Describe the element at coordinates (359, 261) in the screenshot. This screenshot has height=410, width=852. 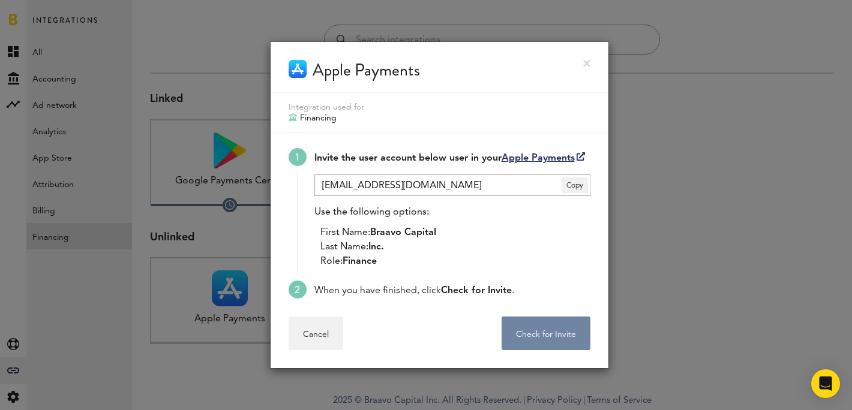
I see `span: Finance` at that location.